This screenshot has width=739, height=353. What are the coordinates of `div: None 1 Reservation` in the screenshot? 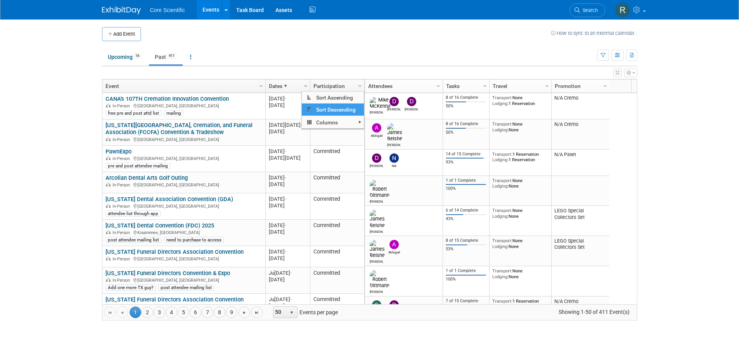 It's located at (520, 100).